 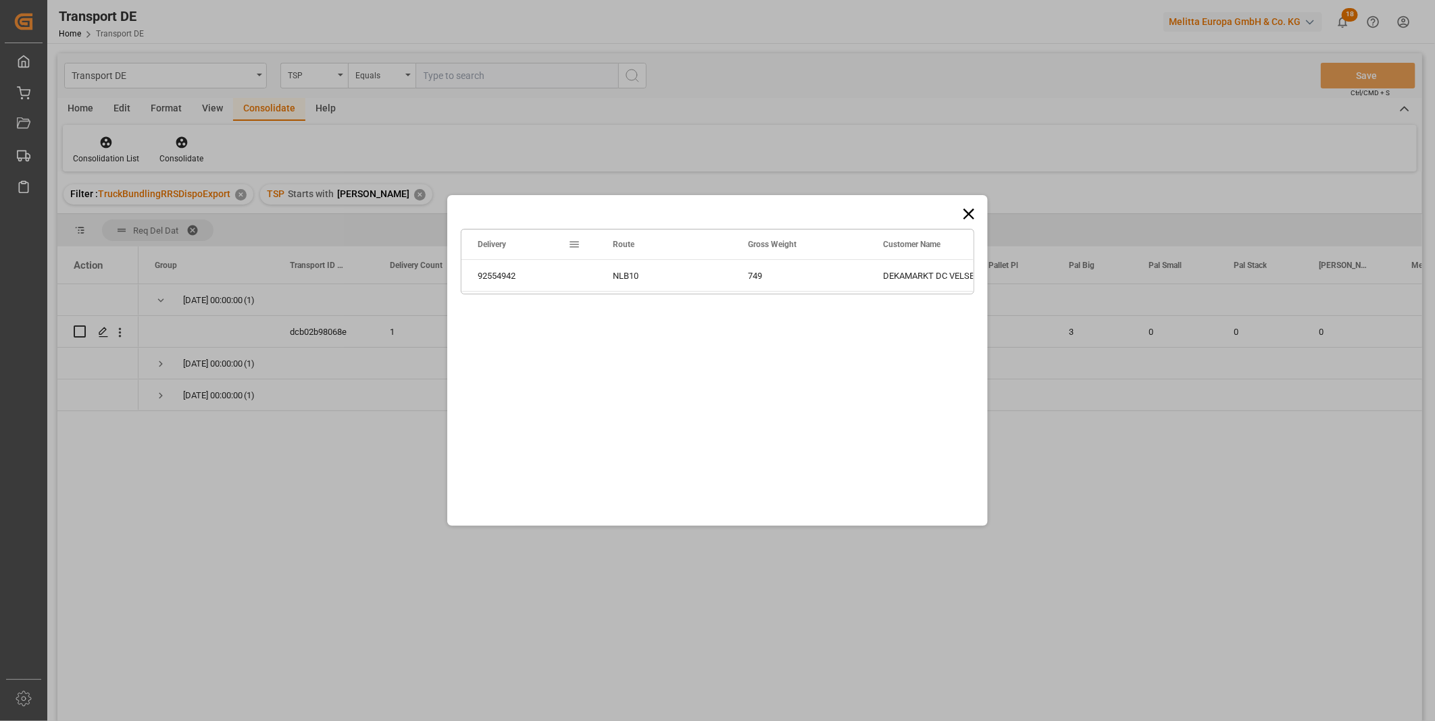 I want to click on span: Customer Name, so click(x=911, y=245).